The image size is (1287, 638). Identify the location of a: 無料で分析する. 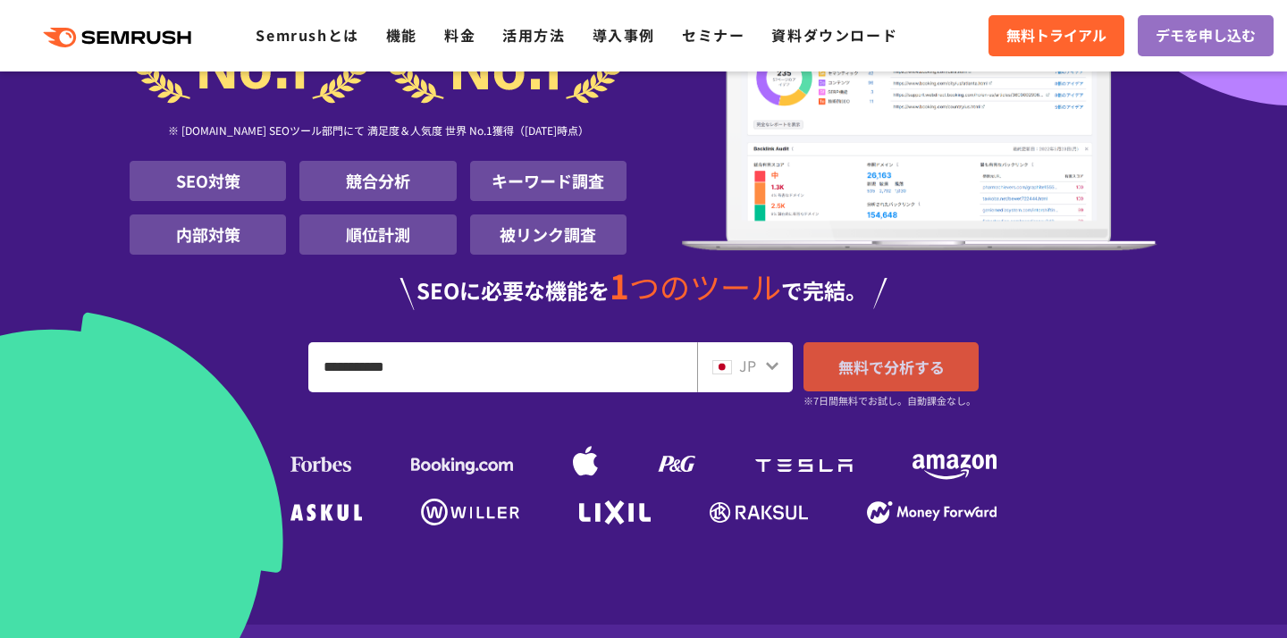
(891, 366).